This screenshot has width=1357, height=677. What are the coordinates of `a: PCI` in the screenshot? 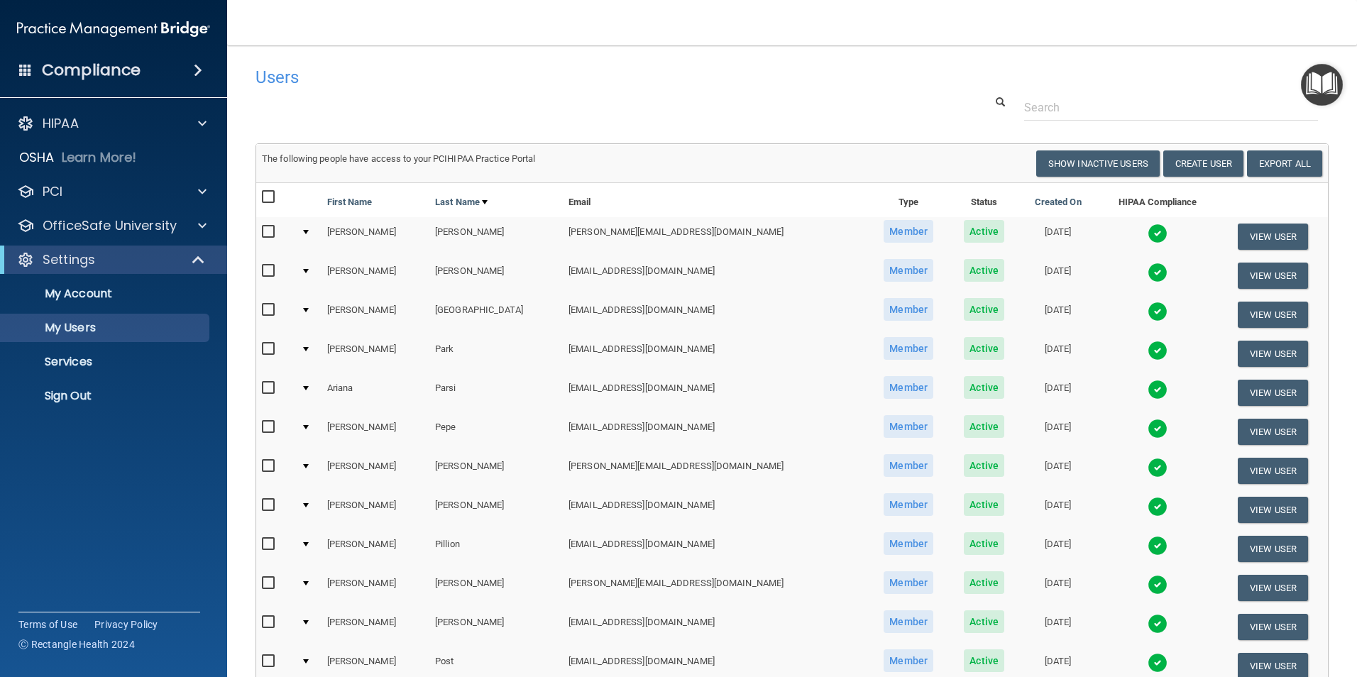 It's located at (111, 192).